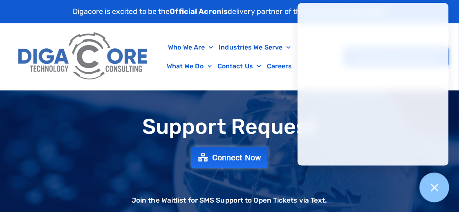  What do you see at coordinates (230, 57) in the screenshot?
I see `nav: Menu` at bounding box center [230, 57].